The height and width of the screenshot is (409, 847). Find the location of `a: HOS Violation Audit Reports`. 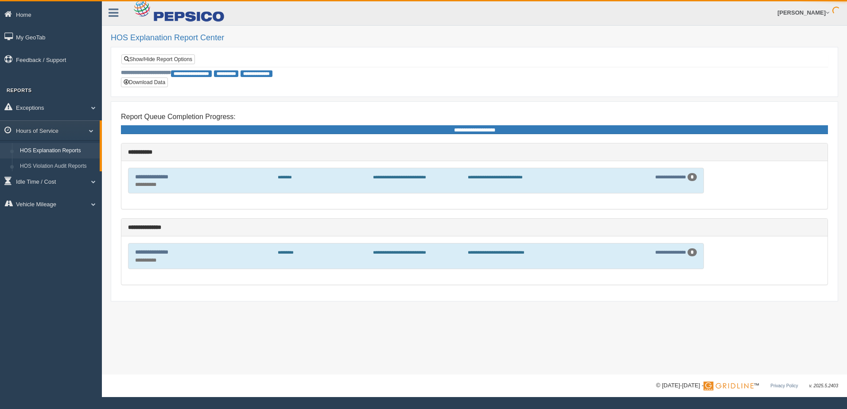

a: HOS Violation Audit Reports is located at coordinates (58, 167).